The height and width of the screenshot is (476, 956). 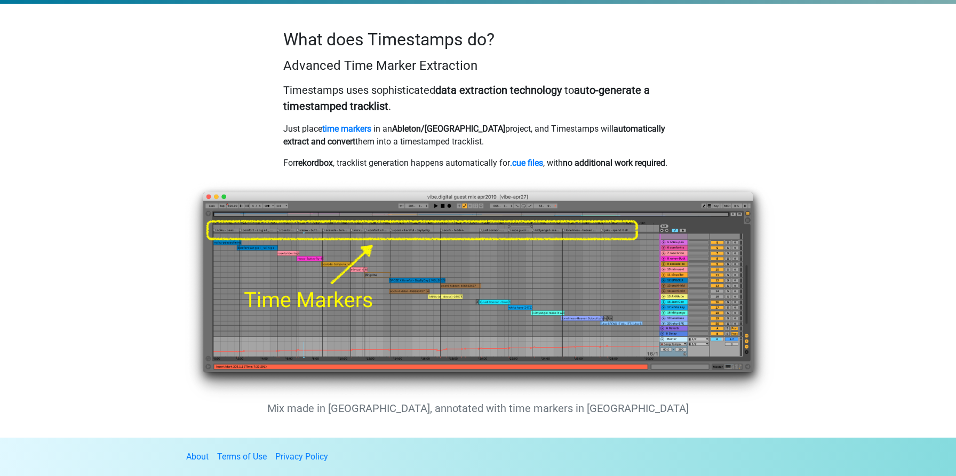 What do you see at coordinates (478, 66) in the screenshot?
I see `h4: Advanced Time Marker Extraction` at bounding box center [478, 66].